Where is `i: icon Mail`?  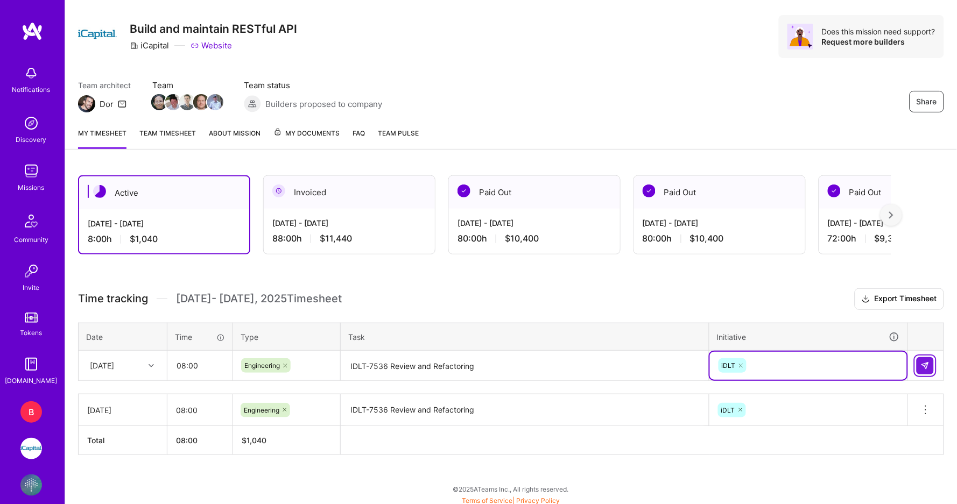
i: icon Mail is located at coordinates (122, 104).